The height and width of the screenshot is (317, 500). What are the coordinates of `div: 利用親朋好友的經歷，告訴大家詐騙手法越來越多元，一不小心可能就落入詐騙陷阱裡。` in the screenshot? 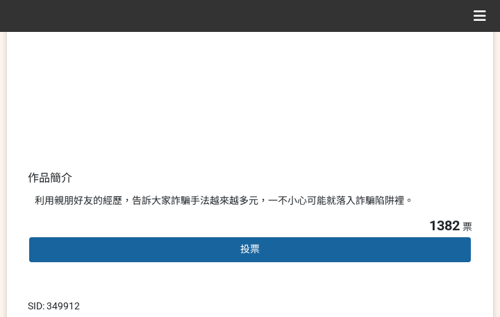 It's located at (250, 201).